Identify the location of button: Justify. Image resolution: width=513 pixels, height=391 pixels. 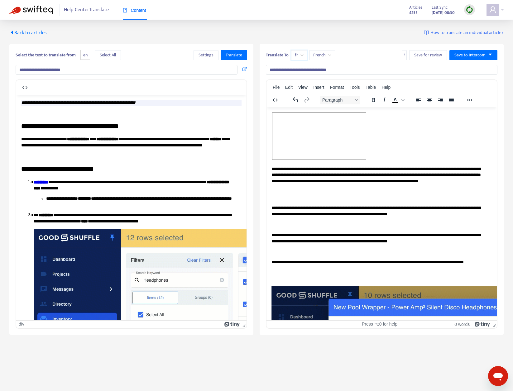
(451, 100).